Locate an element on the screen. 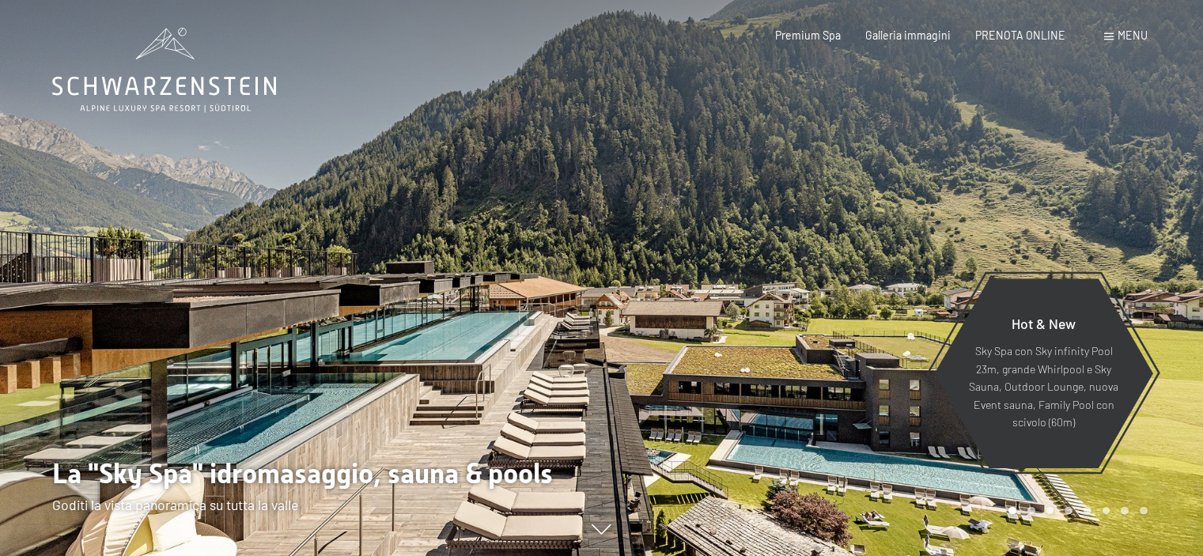 Image resolution: width=1203 pixels, height=556 pixels. div: Carousel Page 5 is located at coordinates (1087, 511).